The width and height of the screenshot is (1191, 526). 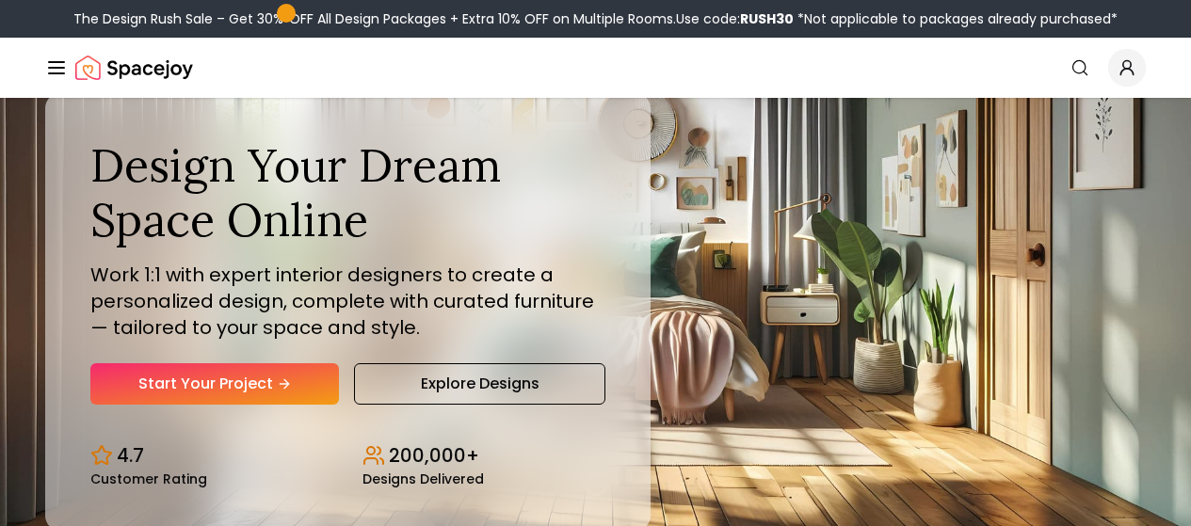 What do you see at coordinates (347, 457) in the screenshot?
I see `div: Design stats` at bounding box center [347, 457].